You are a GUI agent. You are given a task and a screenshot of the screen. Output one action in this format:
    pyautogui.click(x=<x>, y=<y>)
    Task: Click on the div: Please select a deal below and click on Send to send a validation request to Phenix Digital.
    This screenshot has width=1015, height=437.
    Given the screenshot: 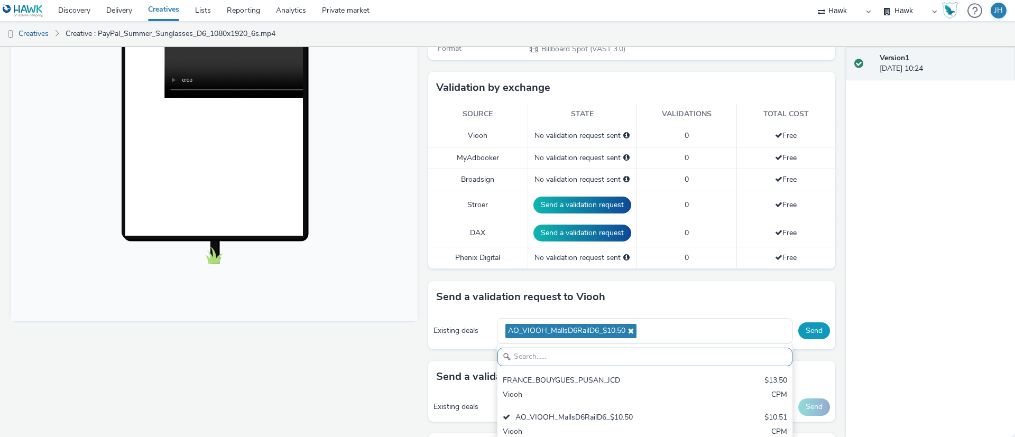 What is the action you would take?
    pyautogui.click(x=627, y=258)
    